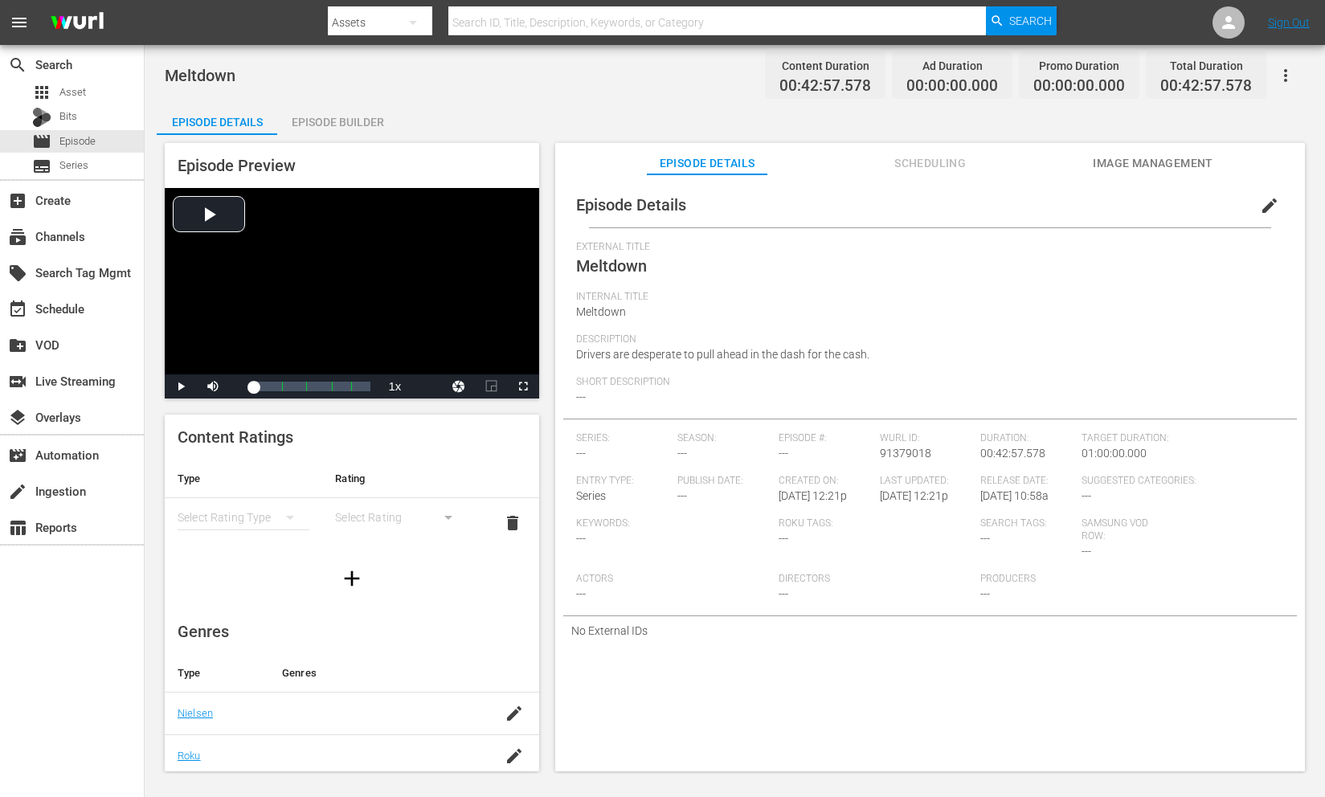  Describe the element at coordinates (952, 66) in the screenshot. I see `div: Ad Duration` at that location.